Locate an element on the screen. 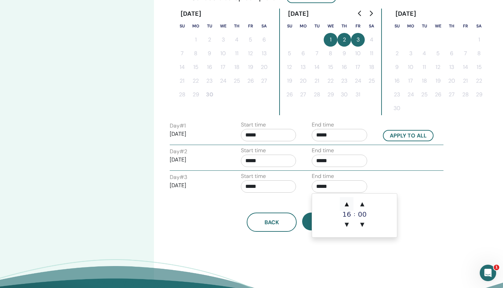  button: 5 is located at coordinates (290, 53).